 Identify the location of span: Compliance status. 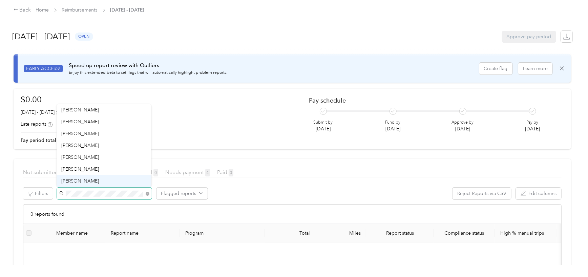
(465, 233).